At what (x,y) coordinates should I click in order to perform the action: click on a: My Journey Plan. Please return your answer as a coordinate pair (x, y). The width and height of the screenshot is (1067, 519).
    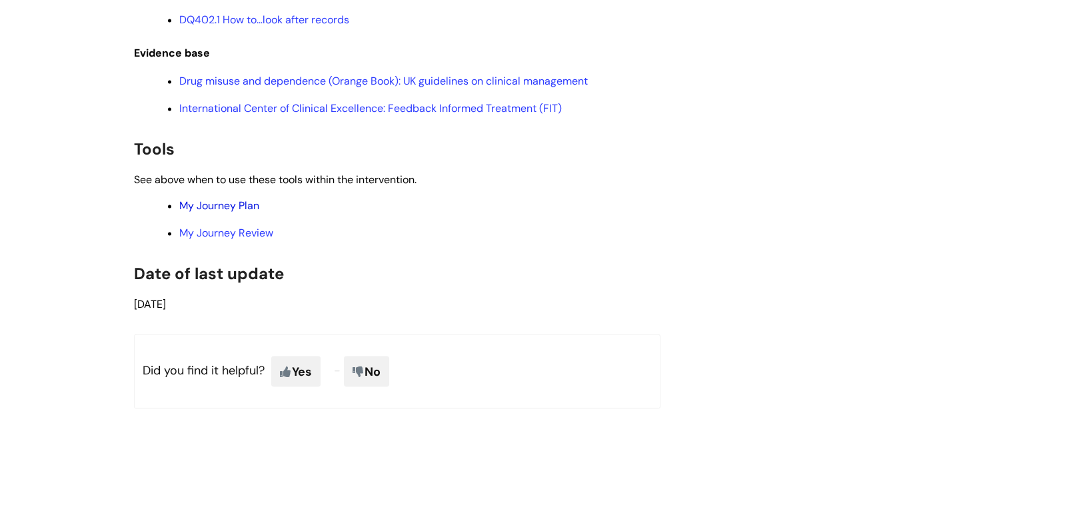
    Looking at the image, I should click on (219, 205).